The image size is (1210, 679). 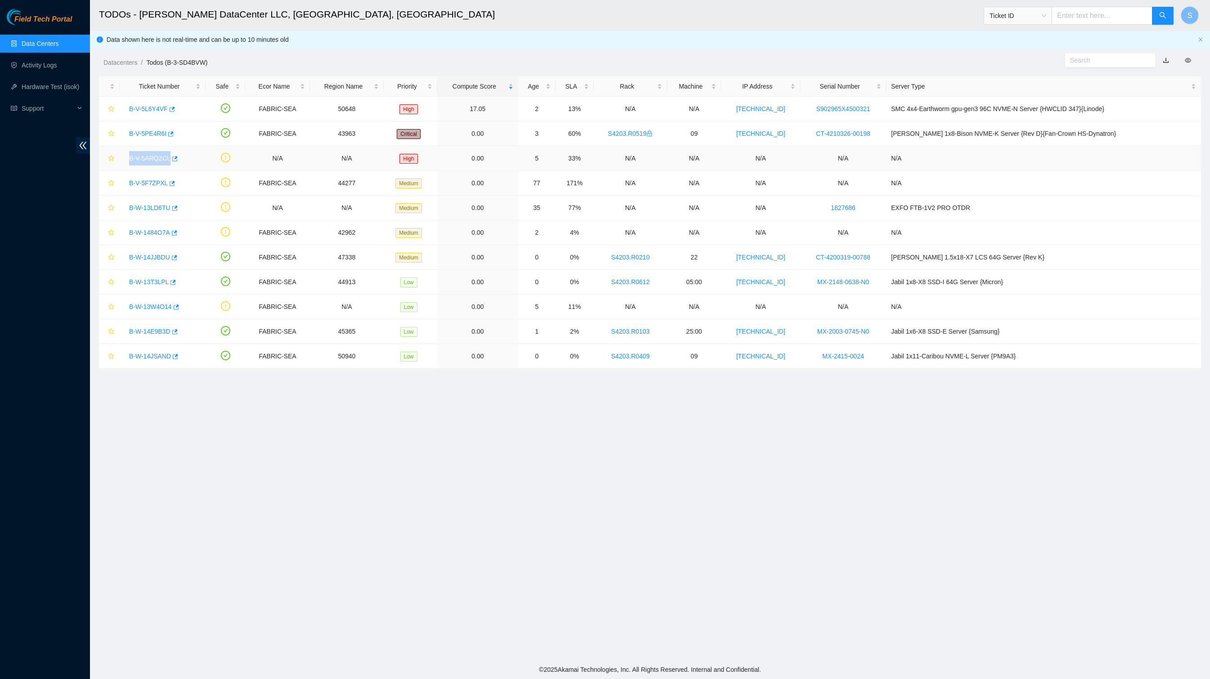 I want to click on td: Jabil 1x6-X8 SSD-E Server {Samsung}, so click(x=1044, y=332).